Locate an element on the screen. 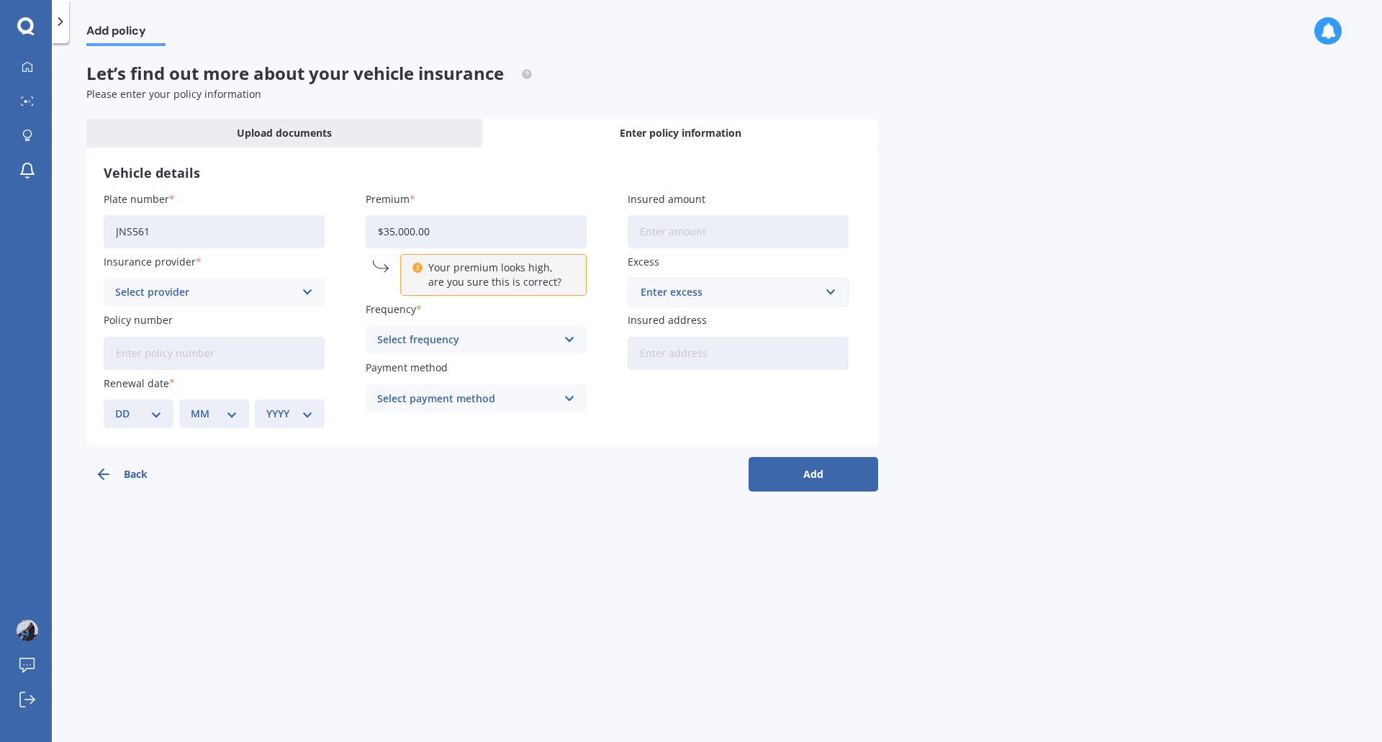  span: Plate number is located at coordinates (136, 199).